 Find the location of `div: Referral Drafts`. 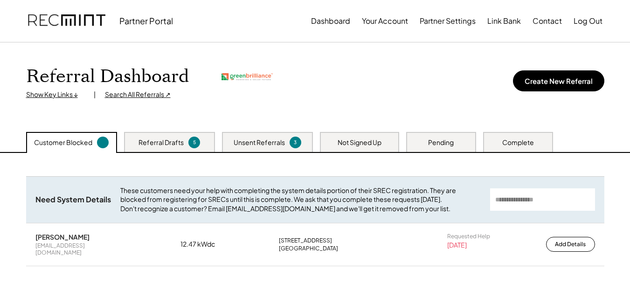

div: Referral Drafts is located at coordinates (161, 143).